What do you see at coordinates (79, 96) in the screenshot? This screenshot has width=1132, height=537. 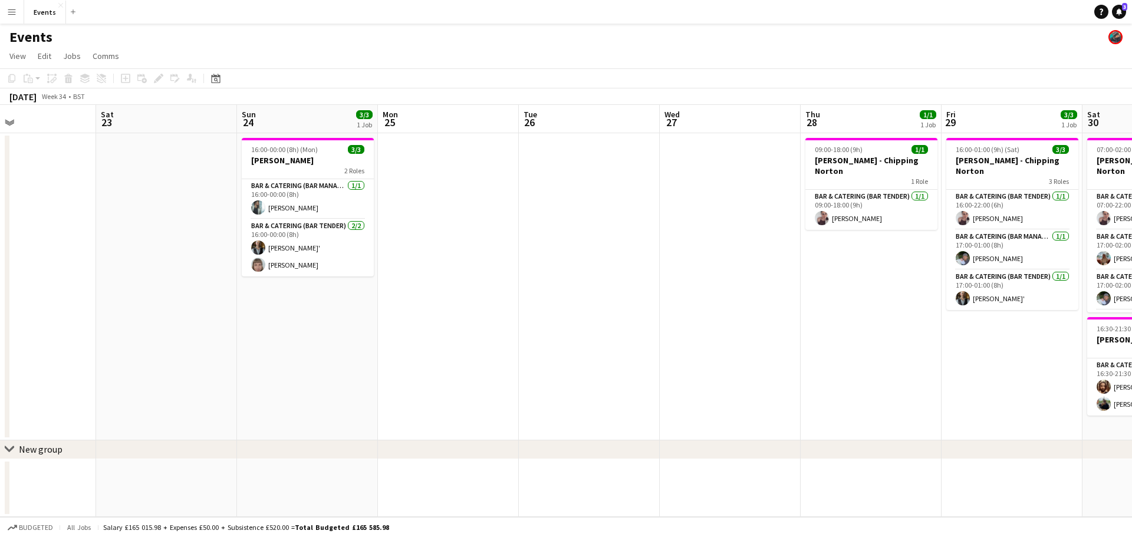 I see `div: BST` at bounding box center [79, 96].